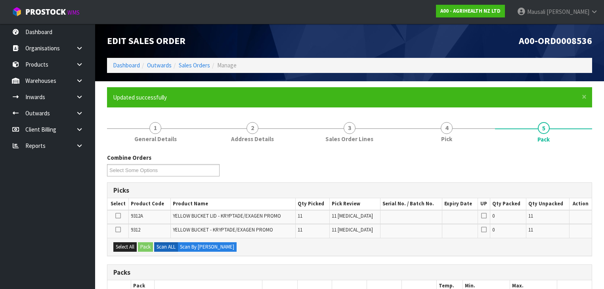 Image resolution: width=604 pixels, height=289 pixels. Describe the element at coordinates (166, 247) in the screenshot. I see `label: Scan ALL` at that location.